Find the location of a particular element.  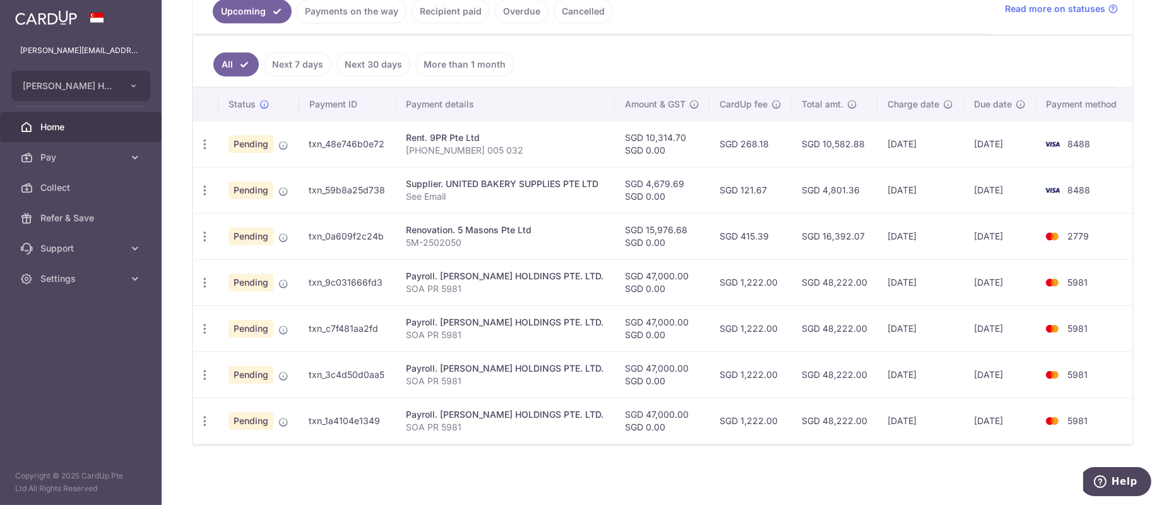

span: Due date is located at coordinates (993, 104).